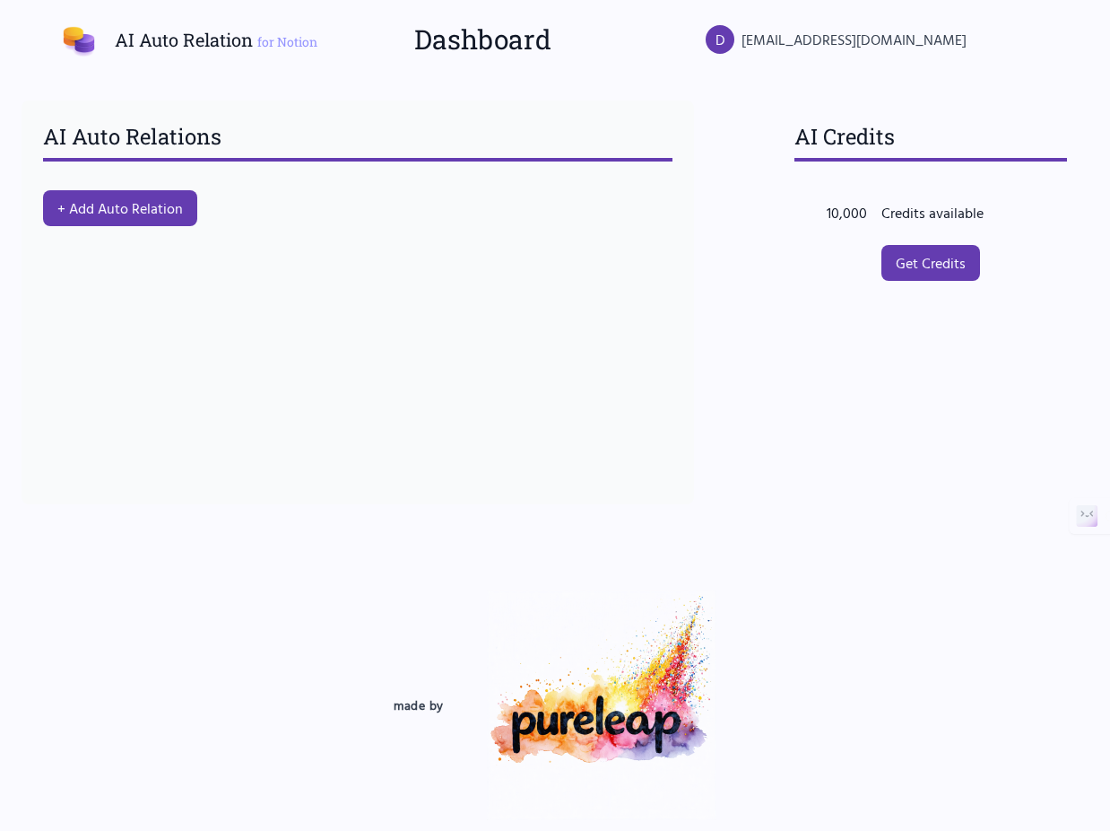 Image resolution: width=1110 pixels, height=831 pixels. I want to click on a: Get Credits, so click(931, 263).